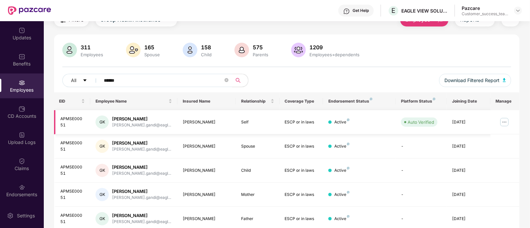  What do you see at coordinates (518, 11) in the screenshot?
I see `img: svg+xml;base64,PHN2ZyBpZD0iRHJvcGRvd24tMzJ4MzIiIHhtbG5zPSJodHRwOi8vd3d3LnczLm9yZy8yMDAwL3N2ZyIgd2...` at bounding box center [518, 11].